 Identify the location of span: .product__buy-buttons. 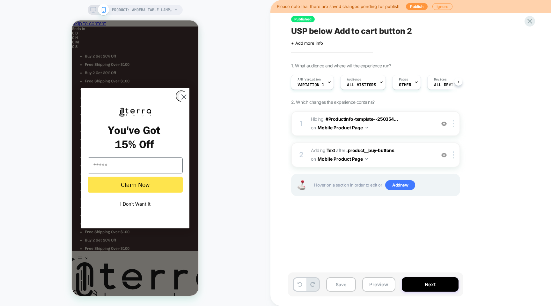
(370, 150).